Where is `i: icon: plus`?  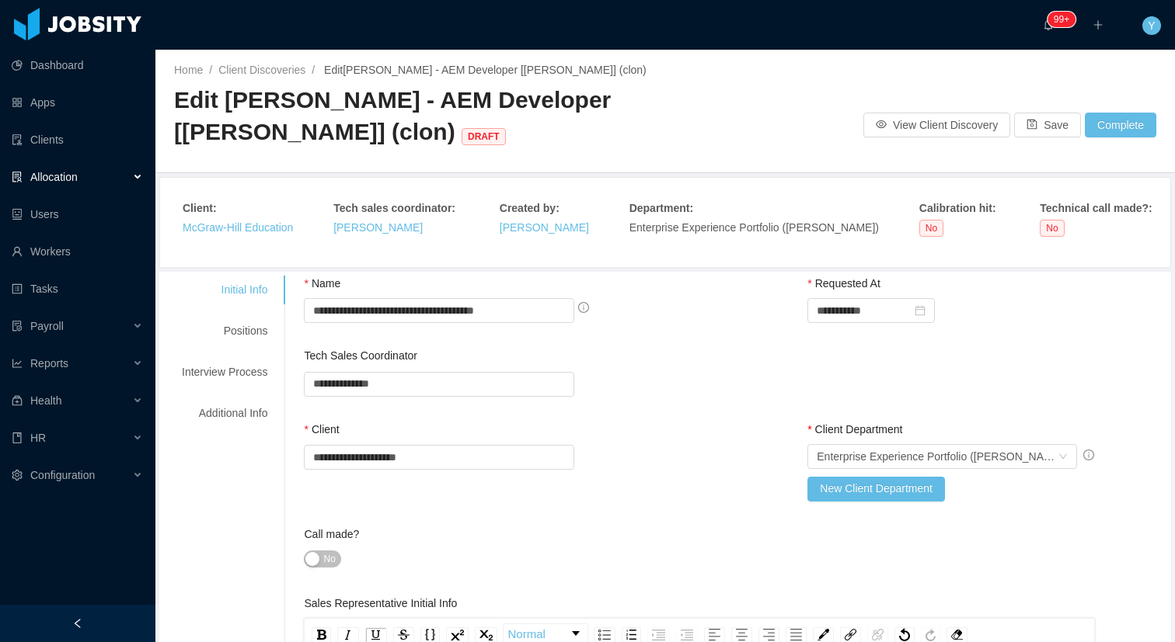
i: icon: plus is located at coordinates (1098, 25).